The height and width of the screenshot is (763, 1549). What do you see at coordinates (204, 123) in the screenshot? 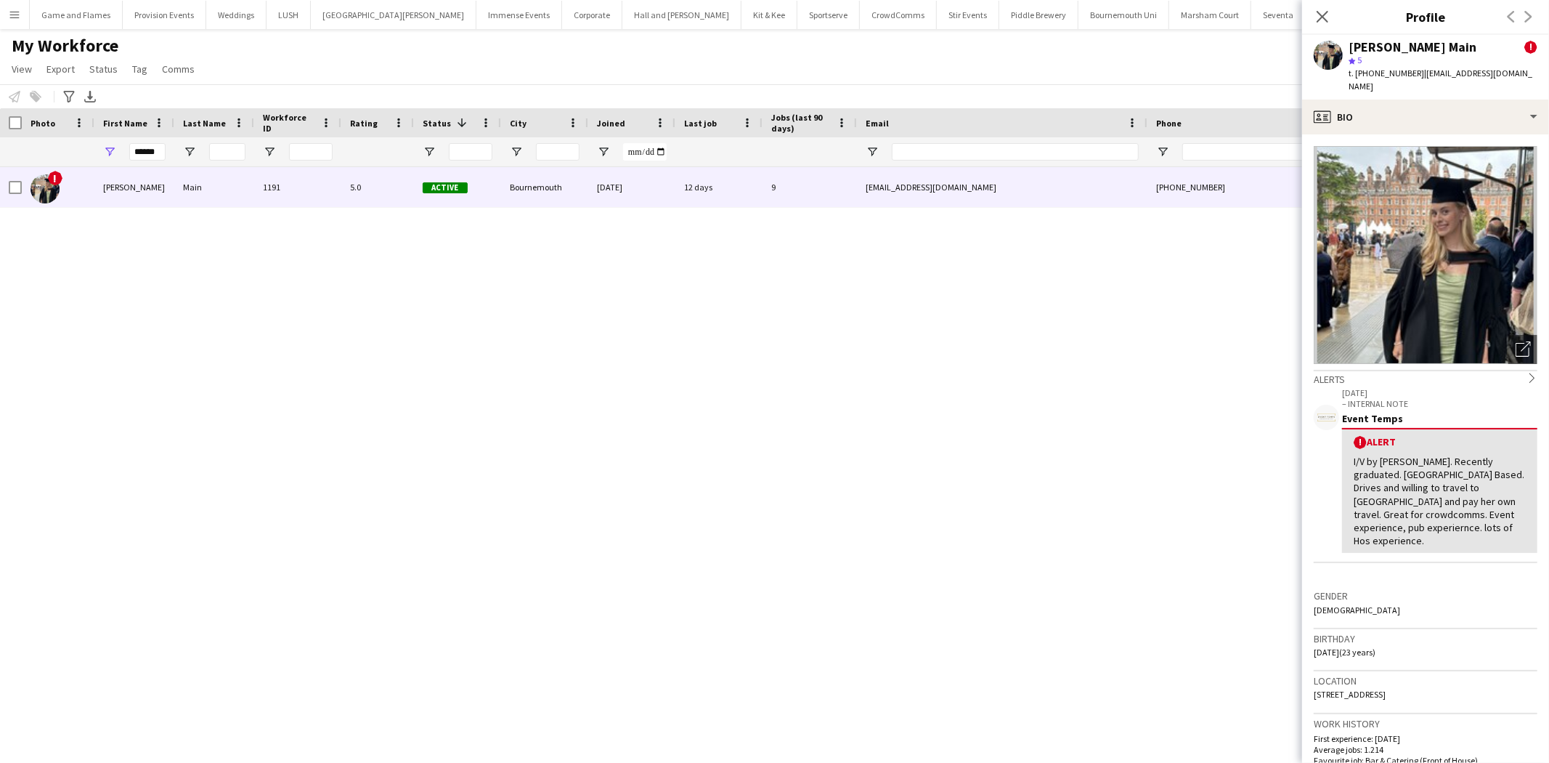
I see `span: Last Name` at bounding box center [204, 123].